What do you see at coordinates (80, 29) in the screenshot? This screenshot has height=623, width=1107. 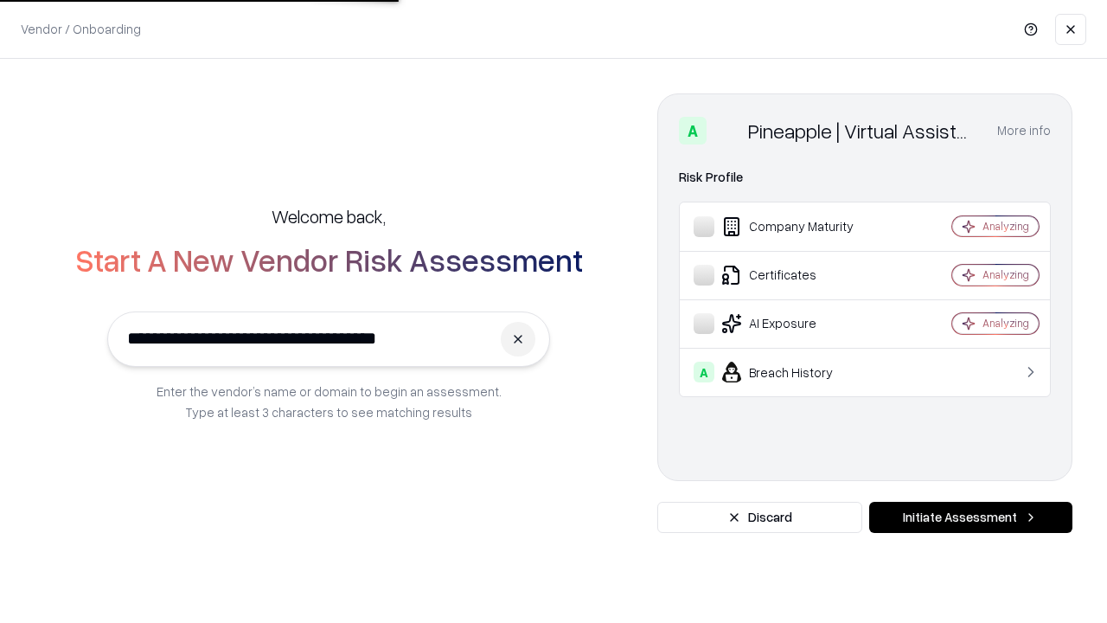 I see `p: Vendor / Onboarding` at bounding box center [80, 29].